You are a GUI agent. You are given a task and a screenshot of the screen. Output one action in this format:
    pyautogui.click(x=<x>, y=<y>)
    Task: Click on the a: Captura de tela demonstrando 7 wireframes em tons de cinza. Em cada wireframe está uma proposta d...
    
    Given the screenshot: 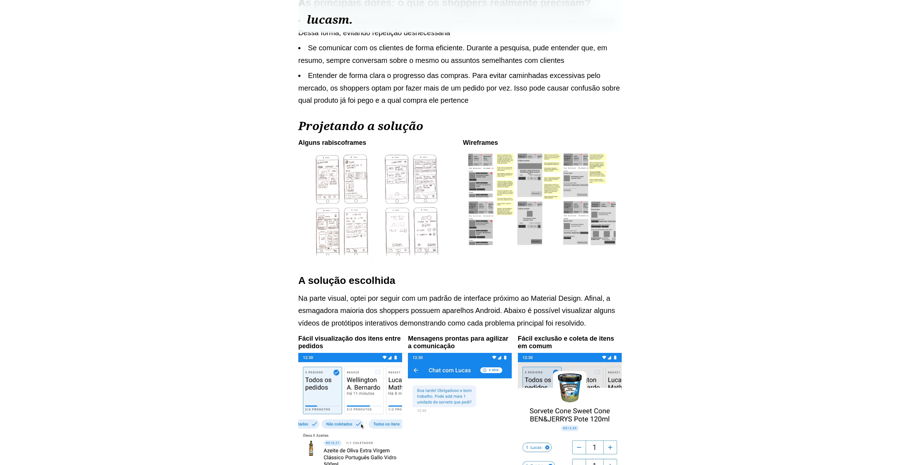 What is the action you would take?
    pyautogui.click(x=542, y=200)
    